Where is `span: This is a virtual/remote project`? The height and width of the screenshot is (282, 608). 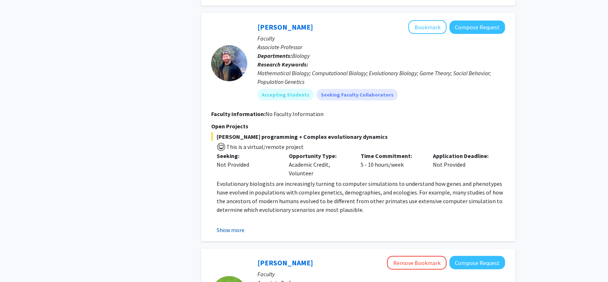 span: This is a virtual/remote project is located at coordinates (265, 147).